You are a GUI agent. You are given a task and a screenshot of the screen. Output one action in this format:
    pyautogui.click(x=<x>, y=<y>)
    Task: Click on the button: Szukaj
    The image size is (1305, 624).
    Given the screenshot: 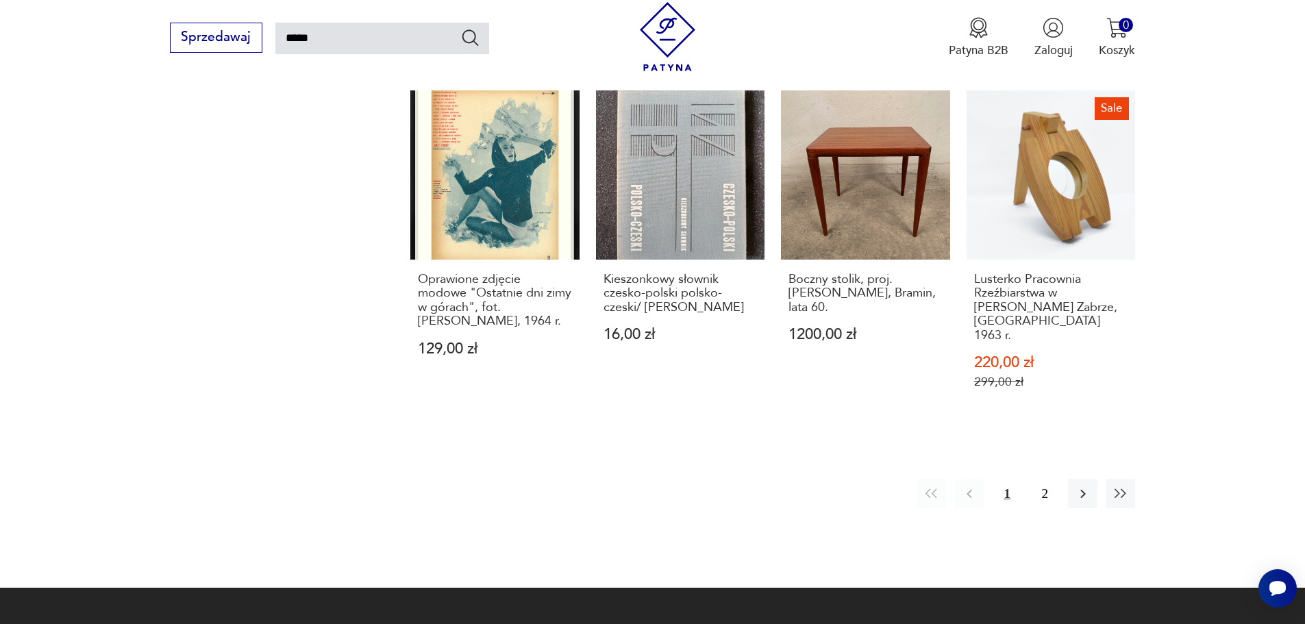 What is the action you would take?
    pyautogui.click(x=470, y=37)
    